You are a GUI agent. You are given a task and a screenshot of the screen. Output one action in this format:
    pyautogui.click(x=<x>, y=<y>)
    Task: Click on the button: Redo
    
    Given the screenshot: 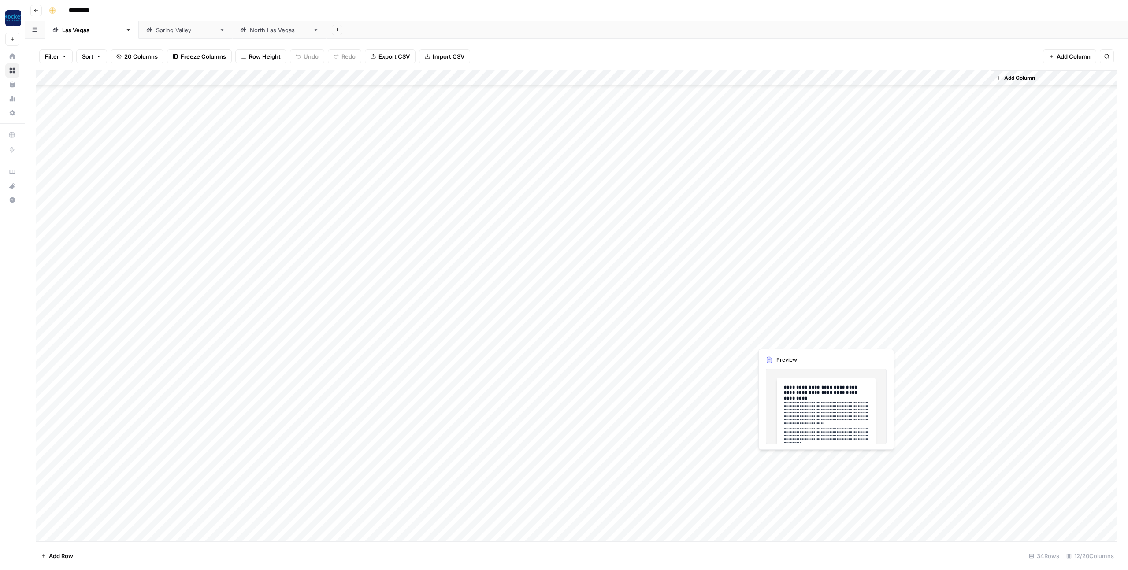 What is the action you would take?
    pyautogui.click(x=345, y=56)
    